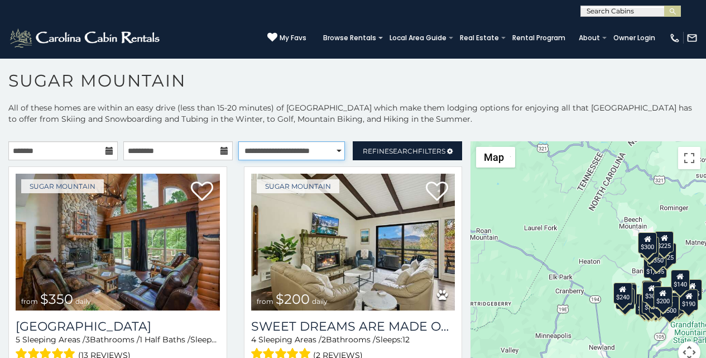 This screenshot has height=358, width=706. Describe the element at coordinates (88, 339) in the screenshot. I see `span: 3` at that location.